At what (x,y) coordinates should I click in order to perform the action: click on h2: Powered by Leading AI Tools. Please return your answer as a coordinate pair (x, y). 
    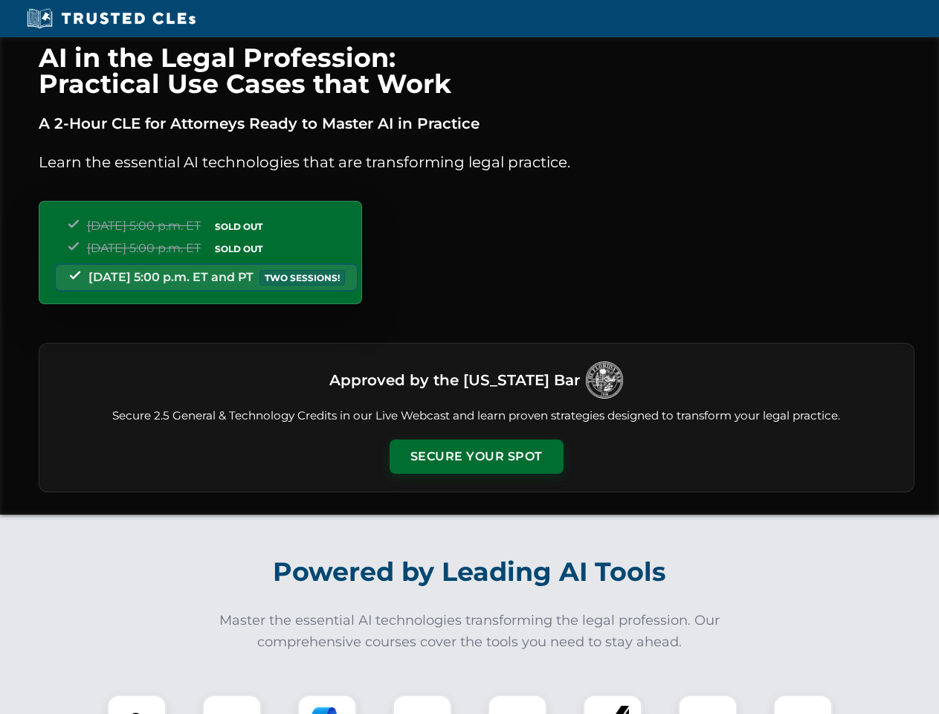
    Looking at the image, I should click on (470, 572).